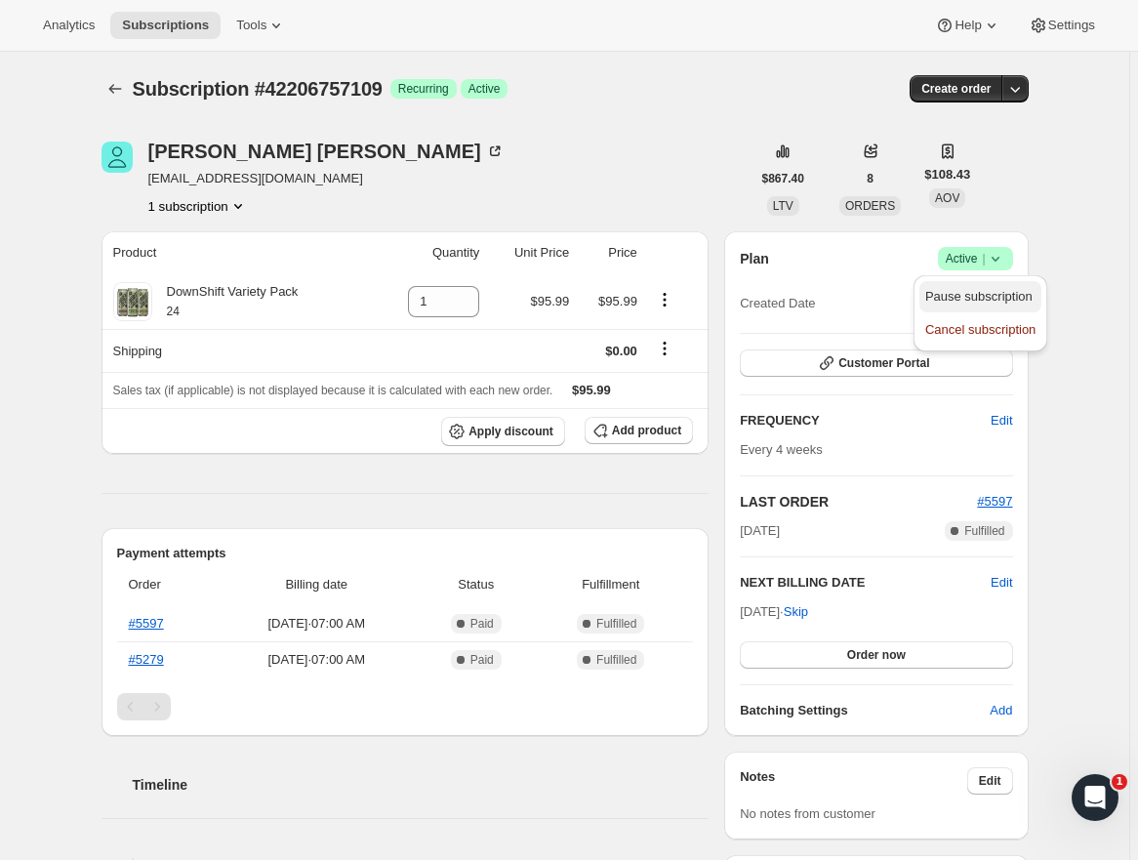 The width and height of the screenshot is (1138, 860). What do you see at coordinates (638, 430) in the screenshot?
I see `button: Add product` at bounding box center [638, 430].